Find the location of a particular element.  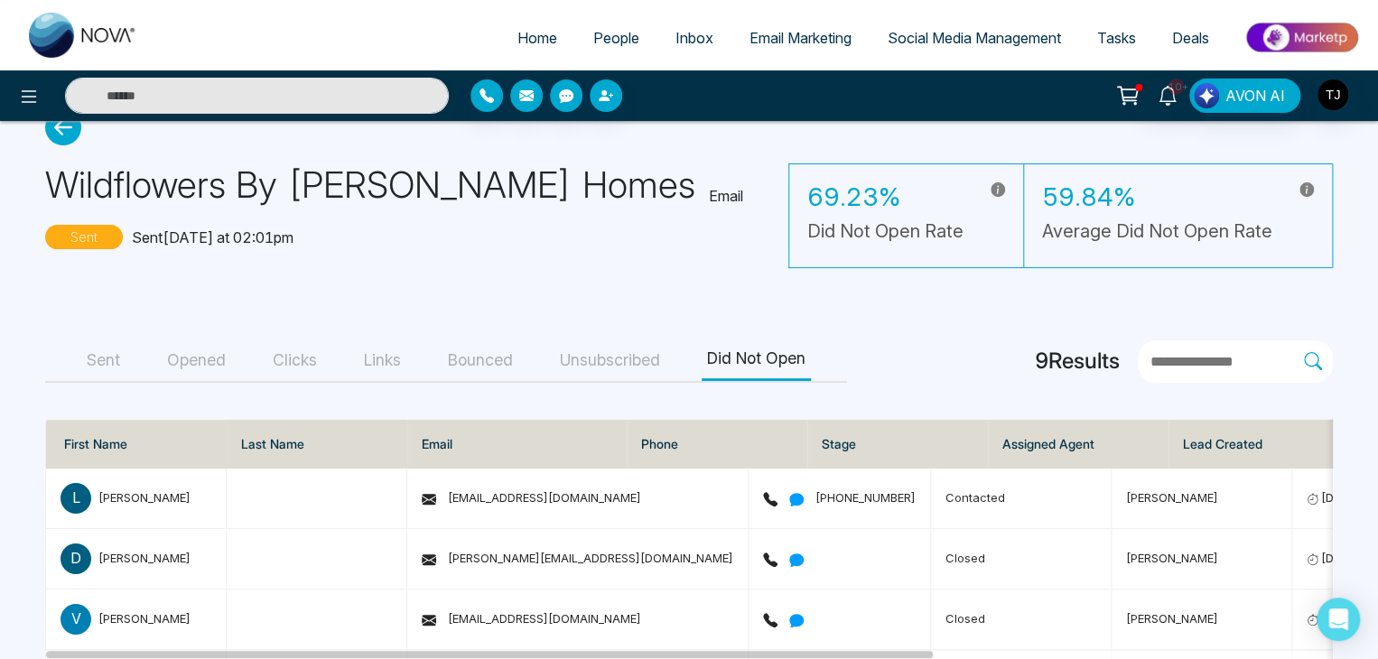

p: Email is located at coordinates (726, 196).